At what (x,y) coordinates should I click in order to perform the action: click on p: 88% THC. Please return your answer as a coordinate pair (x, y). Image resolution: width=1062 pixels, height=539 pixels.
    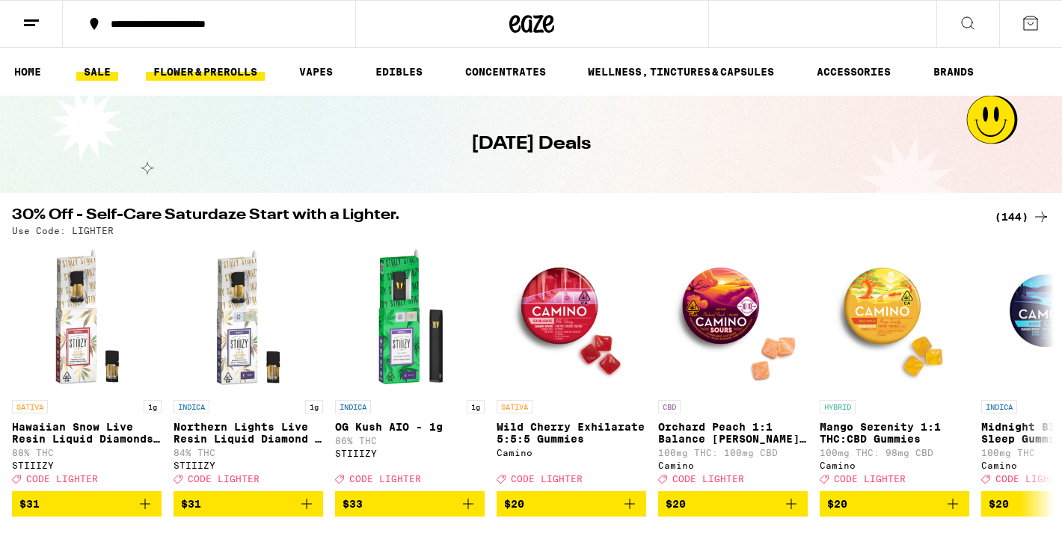
    Looking at the image, I should click on (87, 452).